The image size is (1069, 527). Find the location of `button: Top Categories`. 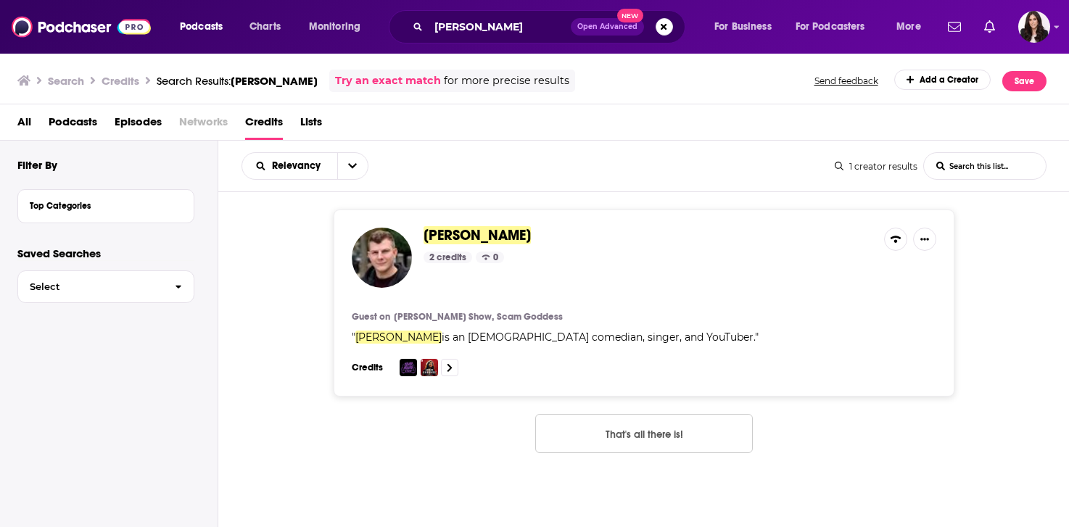

button: Top Categories is located at coordinates (106, 205).